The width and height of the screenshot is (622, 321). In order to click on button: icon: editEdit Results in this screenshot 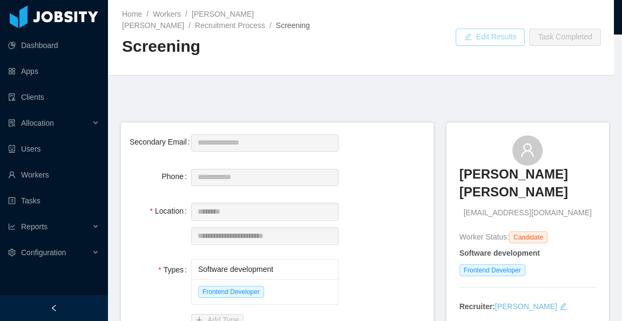, I will do `click(490, 37)`.